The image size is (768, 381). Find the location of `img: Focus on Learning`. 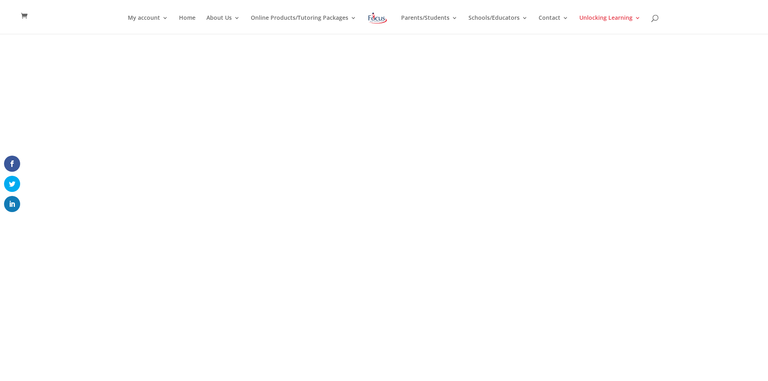

img: Focus on Learning is located at coordinates (378, 18).